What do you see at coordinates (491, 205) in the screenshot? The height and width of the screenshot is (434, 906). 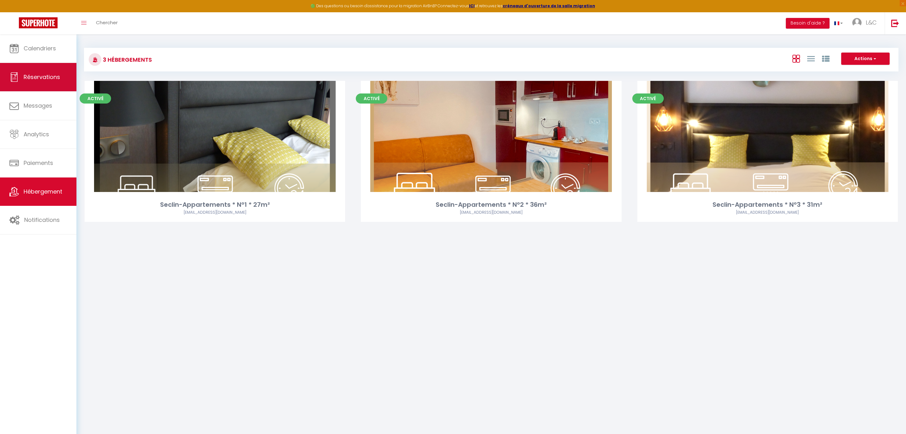 I see `div: Seclin-Appartements * N°2 * 36m²` at bounding box center [491, 205].